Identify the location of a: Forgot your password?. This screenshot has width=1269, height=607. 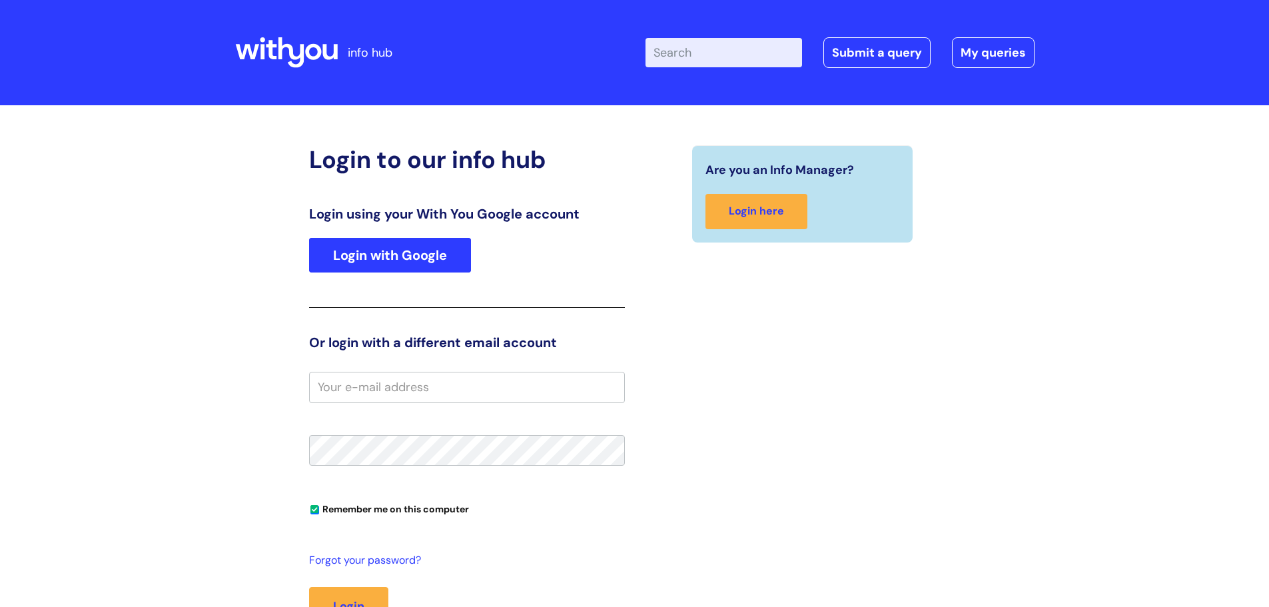
(464, 560).